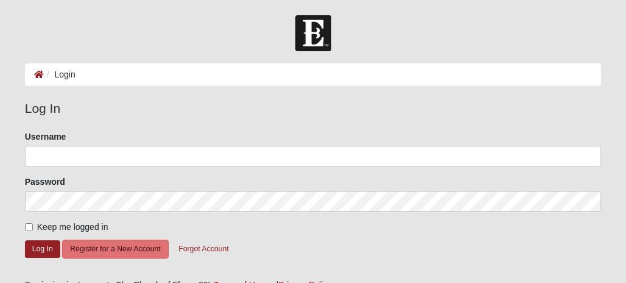  What do you see at coordinates (313, 108) in the screenshot?
I see `legend: Log In` at bounding box center [313, 108].